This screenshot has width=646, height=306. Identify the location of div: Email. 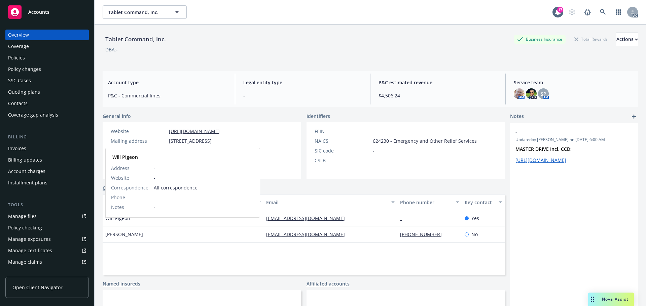
(327, 202).